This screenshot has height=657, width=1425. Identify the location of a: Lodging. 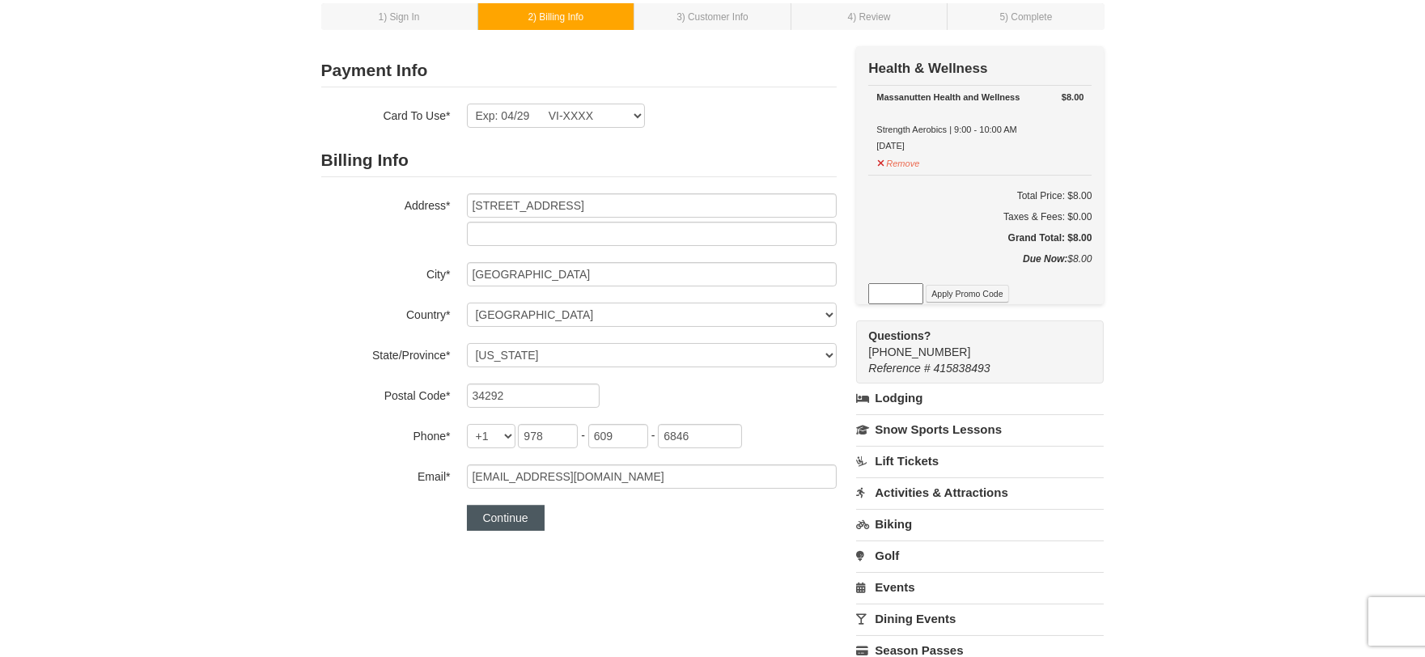
(980, 398).